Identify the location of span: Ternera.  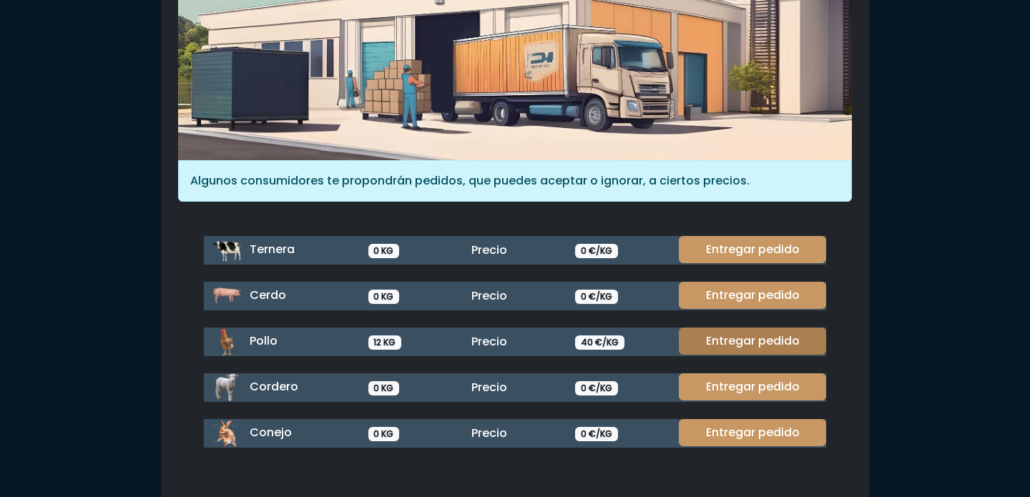
(272, 249).